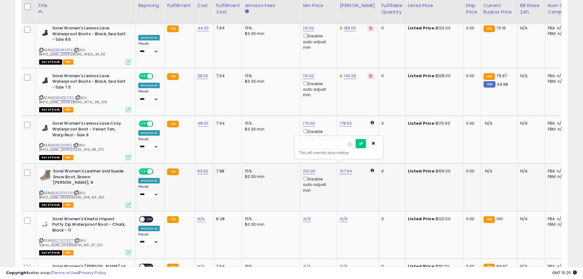 The width and height of the screenshot is (583, 279). Describe the element at coordinates (350, 76) in the screenshot. I see `a: 145.00` at that location.